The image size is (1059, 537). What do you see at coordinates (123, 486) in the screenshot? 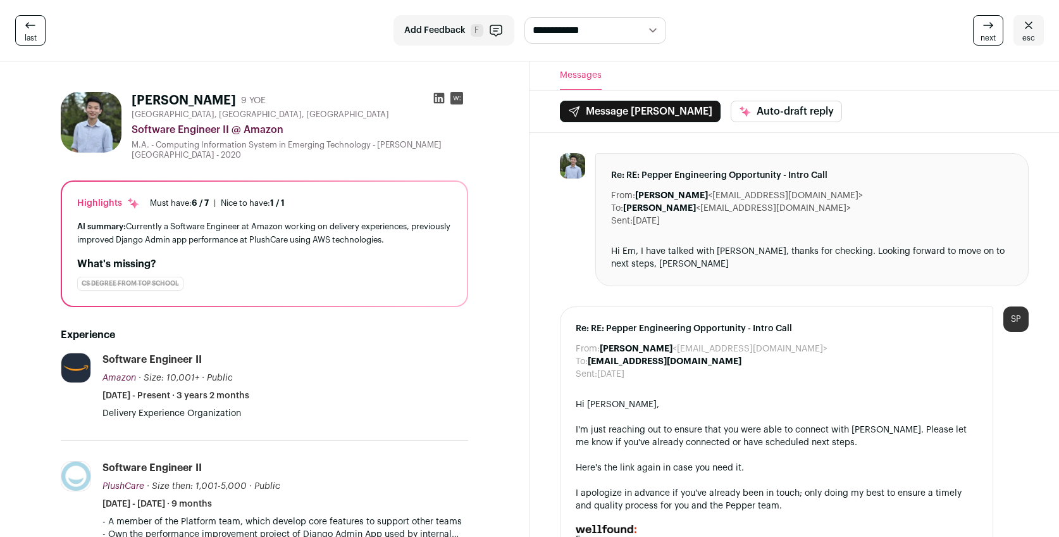
I see `span: PlushCare` at bounding box center [123, 486].